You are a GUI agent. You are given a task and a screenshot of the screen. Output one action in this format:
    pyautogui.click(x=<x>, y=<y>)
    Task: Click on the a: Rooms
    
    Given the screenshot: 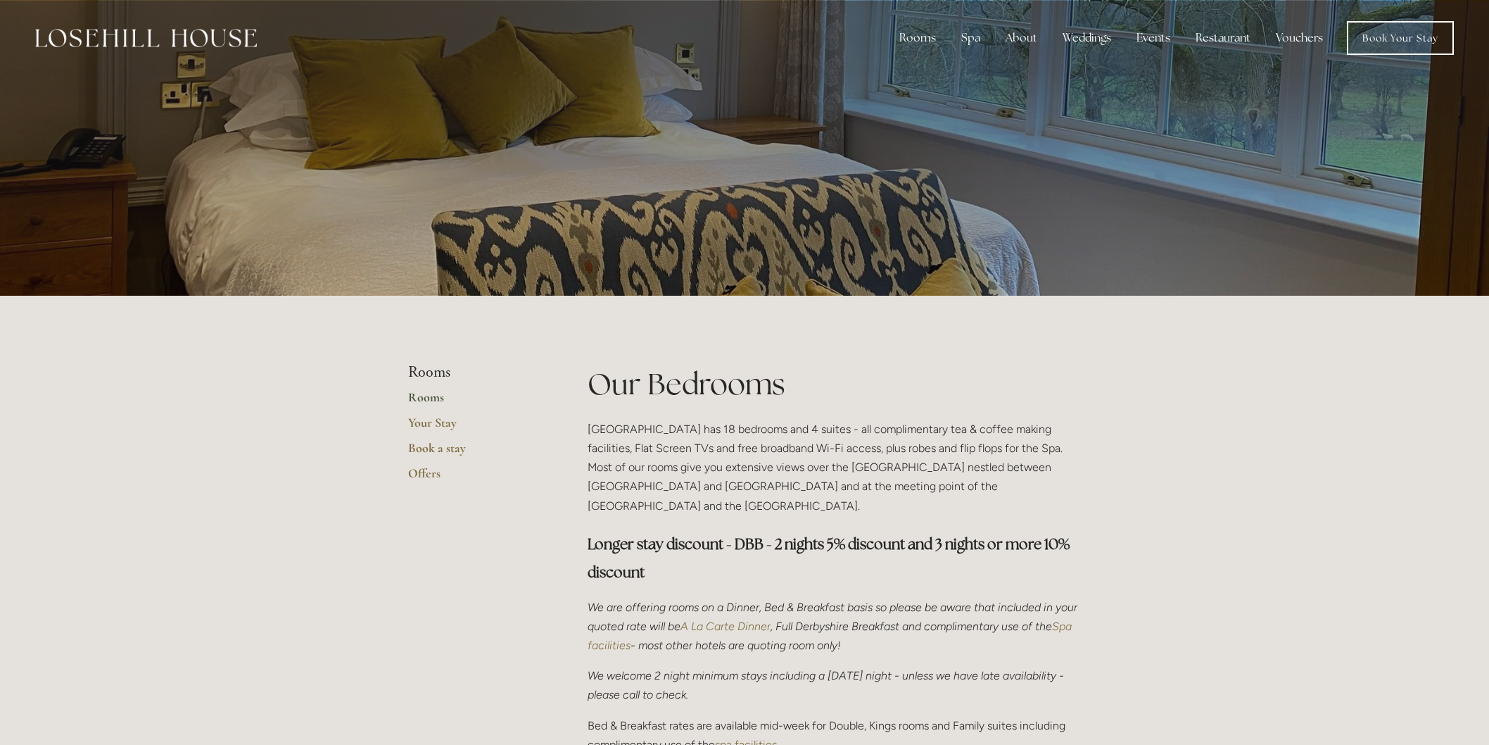 What is the action you would take?
    pyautogui.click(x=475, y=402)
    